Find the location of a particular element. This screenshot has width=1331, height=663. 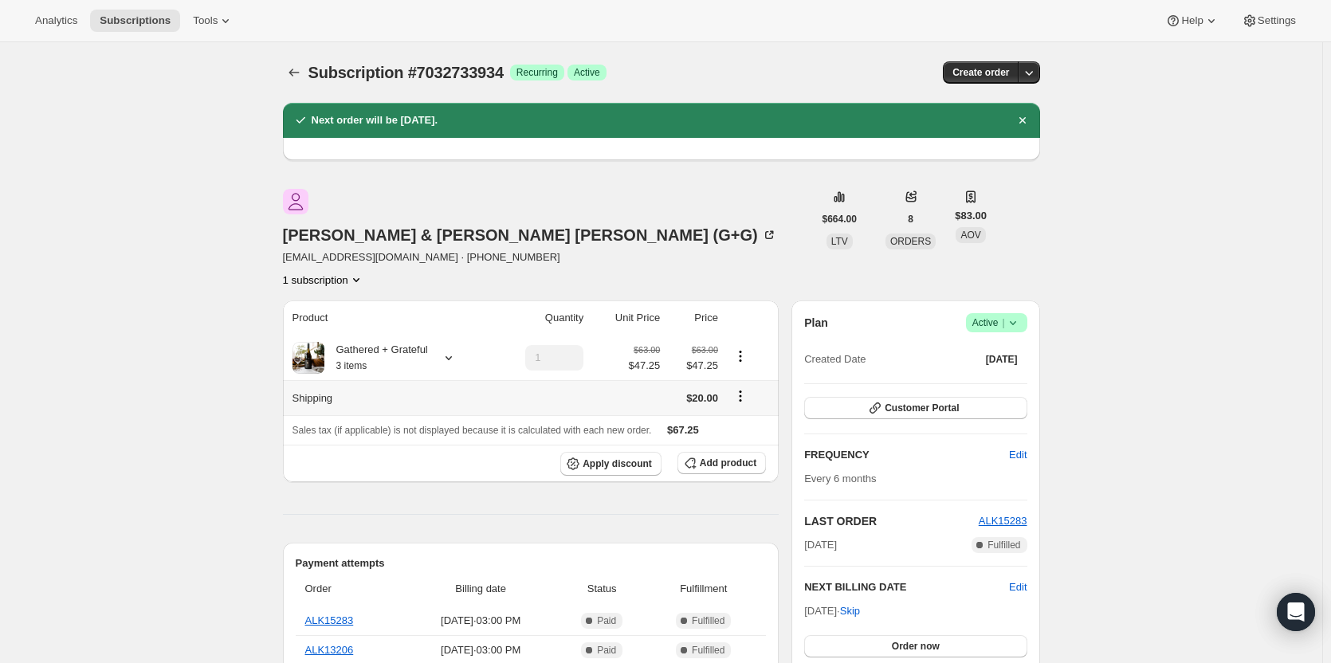

span: LTV is located at coordinates (839, 242).